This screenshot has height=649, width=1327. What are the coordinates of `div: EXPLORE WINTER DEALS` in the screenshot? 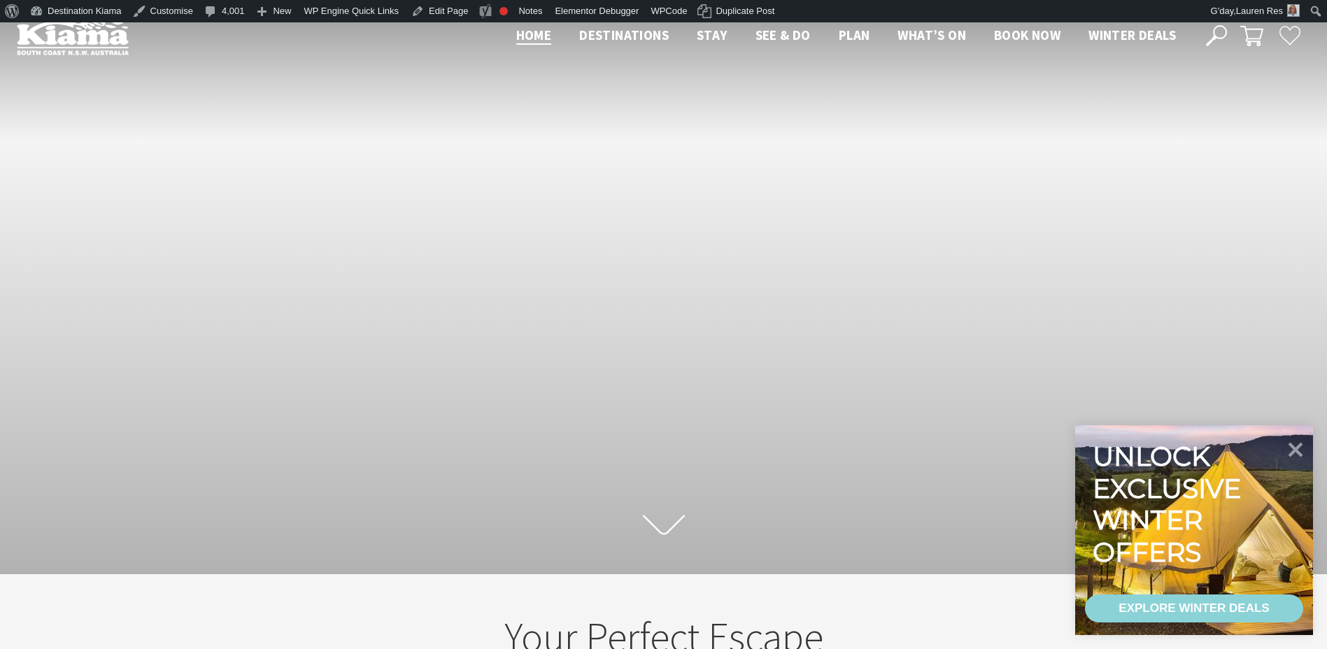 It's located at (1194, 609).